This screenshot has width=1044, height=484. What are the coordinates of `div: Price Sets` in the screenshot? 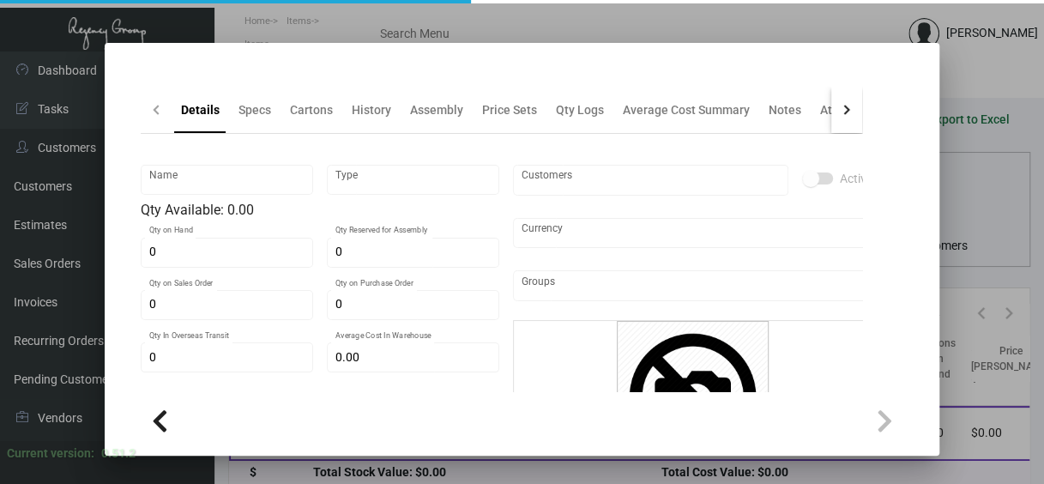 It's located at (510, 110).